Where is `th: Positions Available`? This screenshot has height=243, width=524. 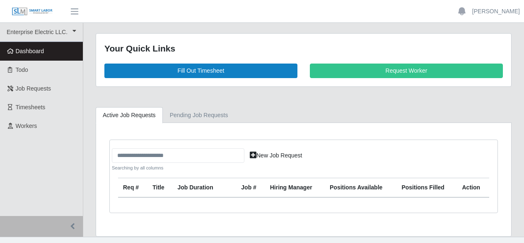
th: Positions Available is located at coordinates (361, 187).